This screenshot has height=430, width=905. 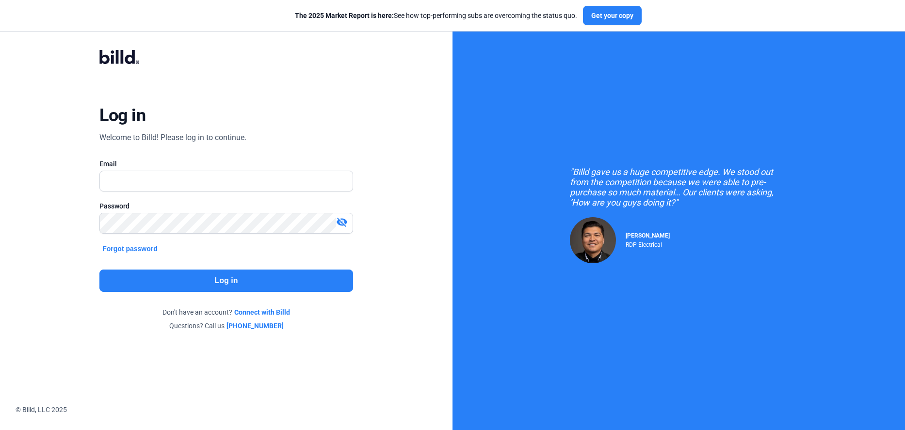 What do you see at coordinates (593, 240) in the screenshot?
I see `img: Raul Pacheco` at bounding box center [593, 240].